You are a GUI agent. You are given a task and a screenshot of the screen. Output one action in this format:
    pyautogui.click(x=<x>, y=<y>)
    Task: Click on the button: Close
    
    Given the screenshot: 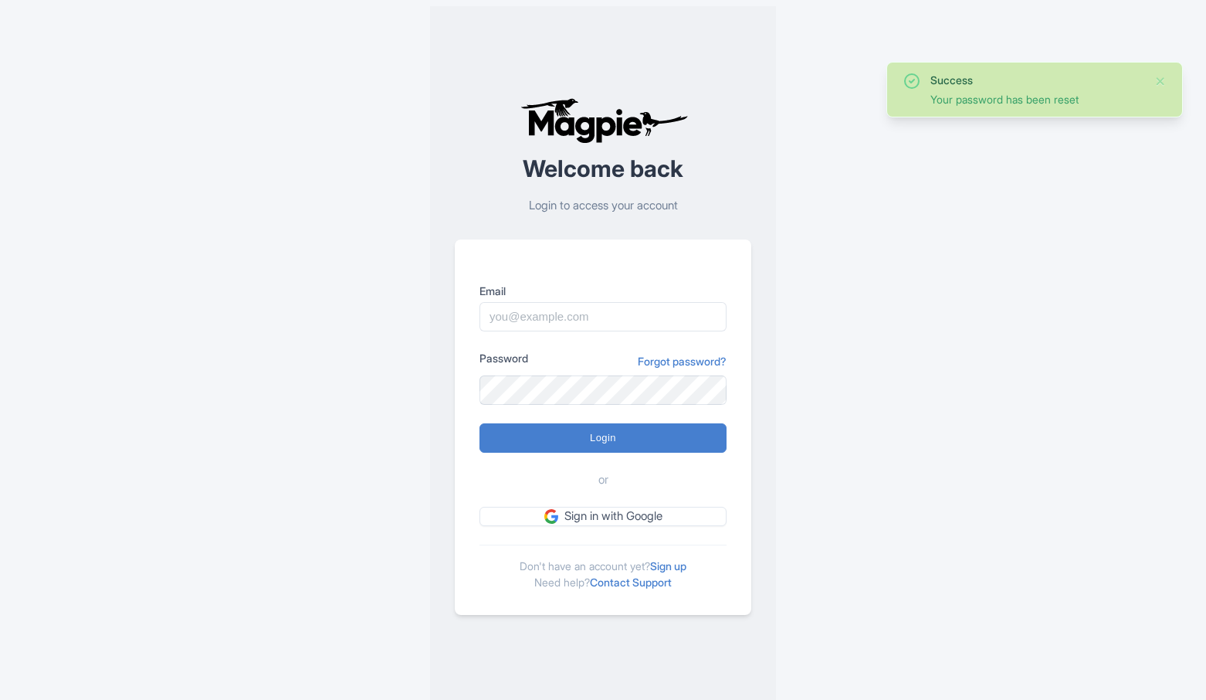 What is the action you would take?
    pyautogui.click(x=1161, y=81)
    